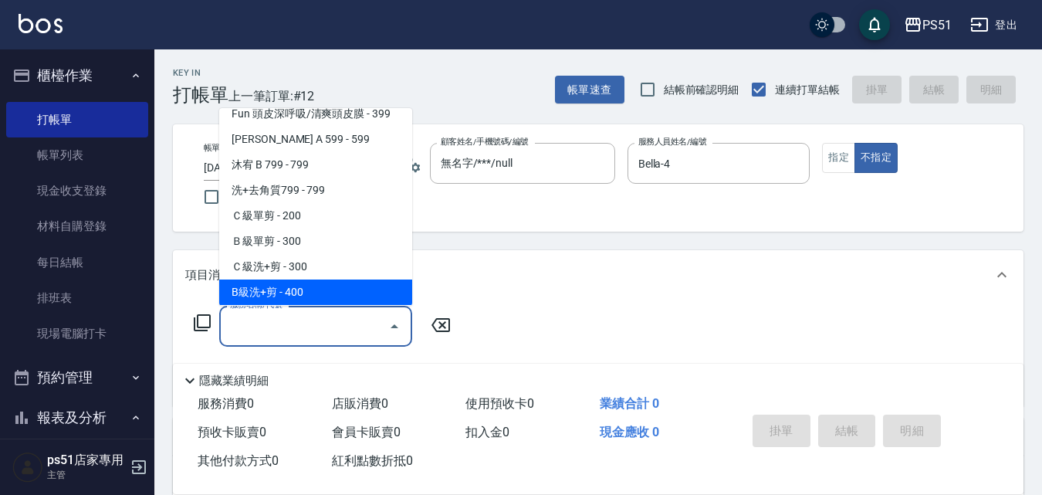 The height and width of the screenshot is (495, 1042). What do you see at coordinates (234, 381) in the screenshot?
I see `p: 隱藏業績明細` at bounding box center [234, 381].